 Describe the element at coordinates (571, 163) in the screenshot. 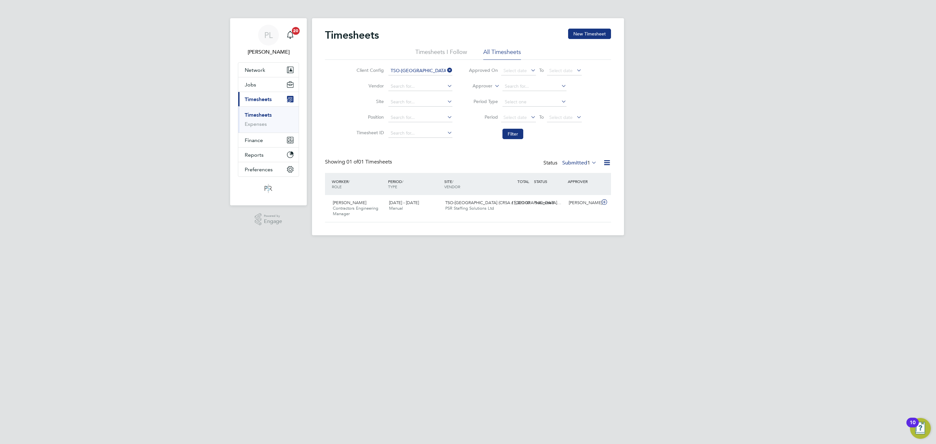

I see `div: Status` at that location.